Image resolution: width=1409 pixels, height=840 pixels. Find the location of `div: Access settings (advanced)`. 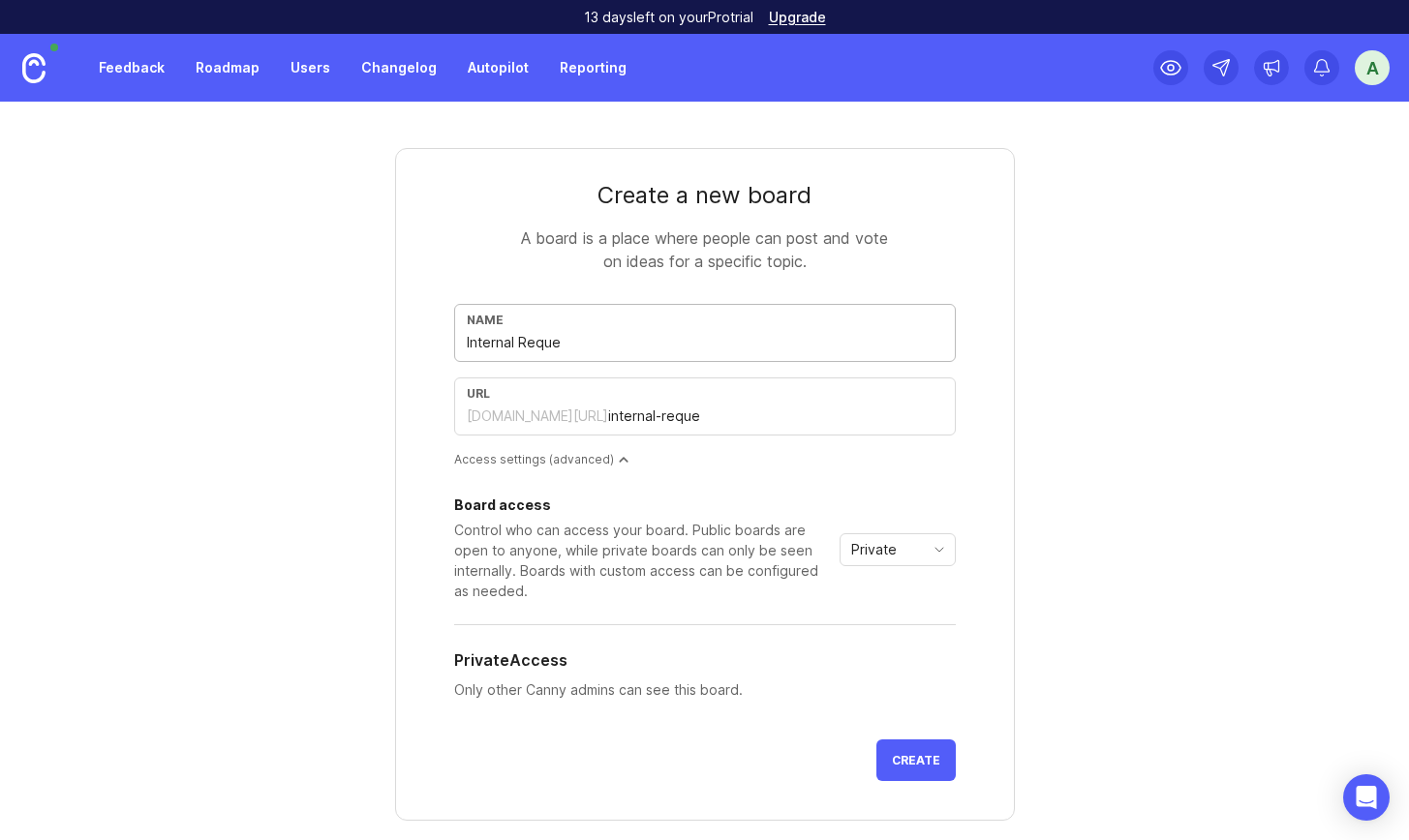

div: Access settings (advanced) is located at coordinates (705, 459).